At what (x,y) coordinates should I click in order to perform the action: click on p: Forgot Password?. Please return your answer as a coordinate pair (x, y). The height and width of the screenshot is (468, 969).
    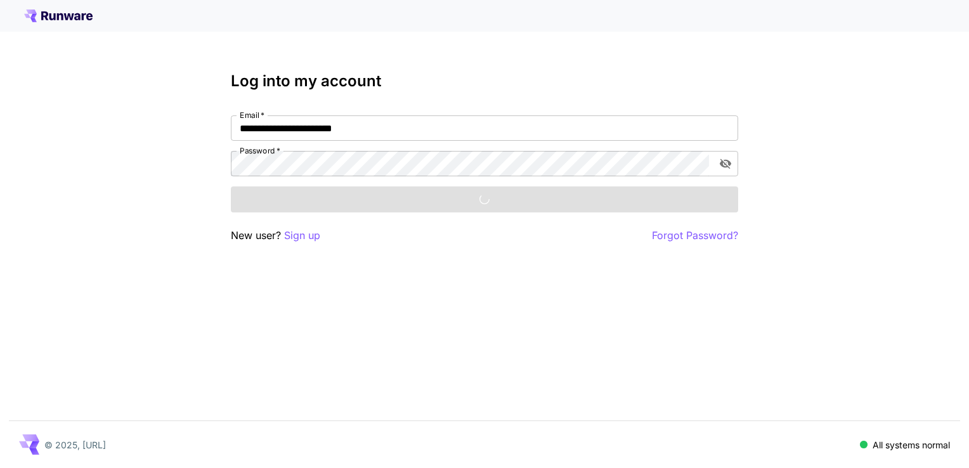
    Looking at the image, I should click on (695, 235).